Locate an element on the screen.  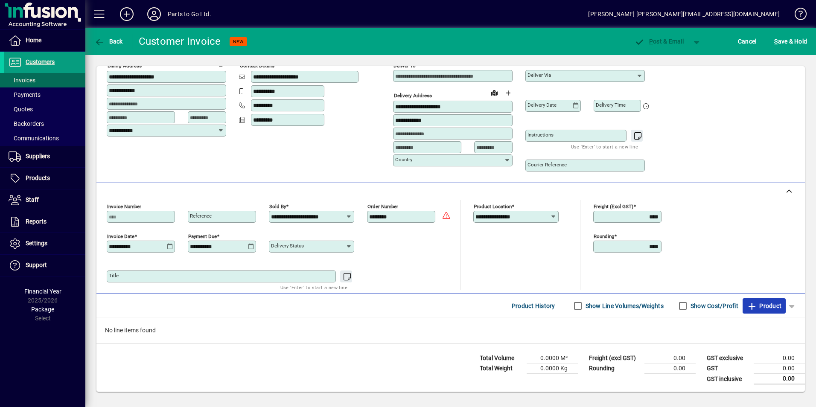
mat-label: Courier Reference is located at coordinates (547, 165).